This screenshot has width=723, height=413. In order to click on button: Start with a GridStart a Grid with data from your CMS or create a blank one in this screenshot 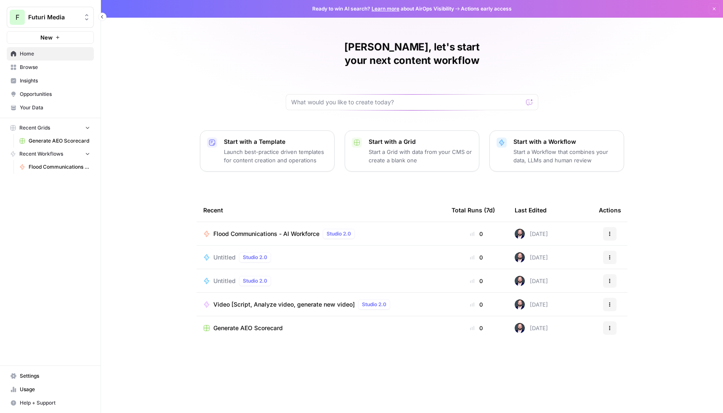, I will do `click(412, 151)`.